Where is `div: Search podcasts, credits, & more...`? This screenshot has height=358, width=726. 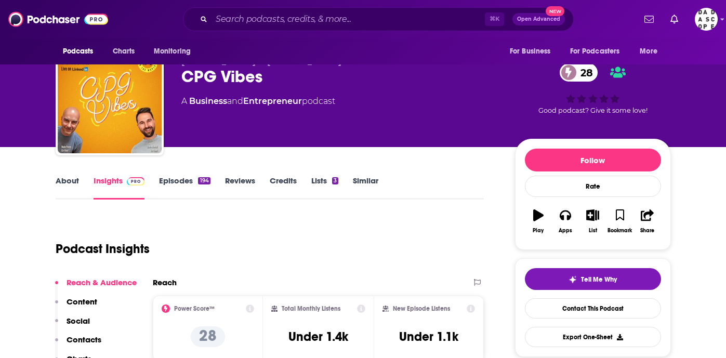
div: Search podcasts, credits, & more... is located at coordinates (378, 19).